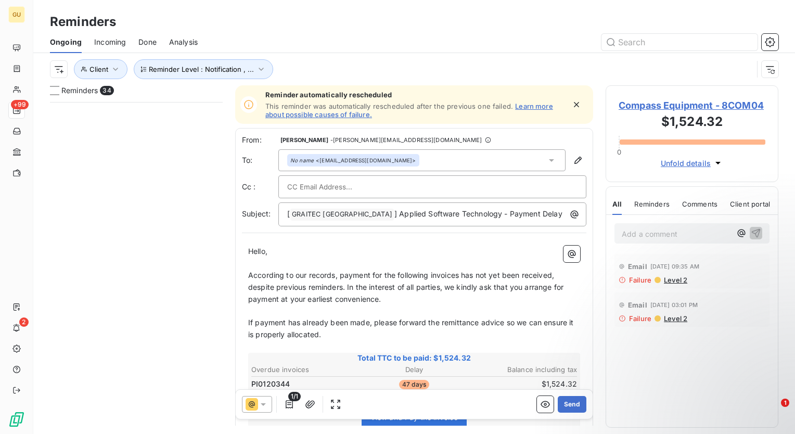  What do you see at coordinates (523, 384) in the screenshot?
I see `td: $1,524.32` at bounding box center [523, 384].